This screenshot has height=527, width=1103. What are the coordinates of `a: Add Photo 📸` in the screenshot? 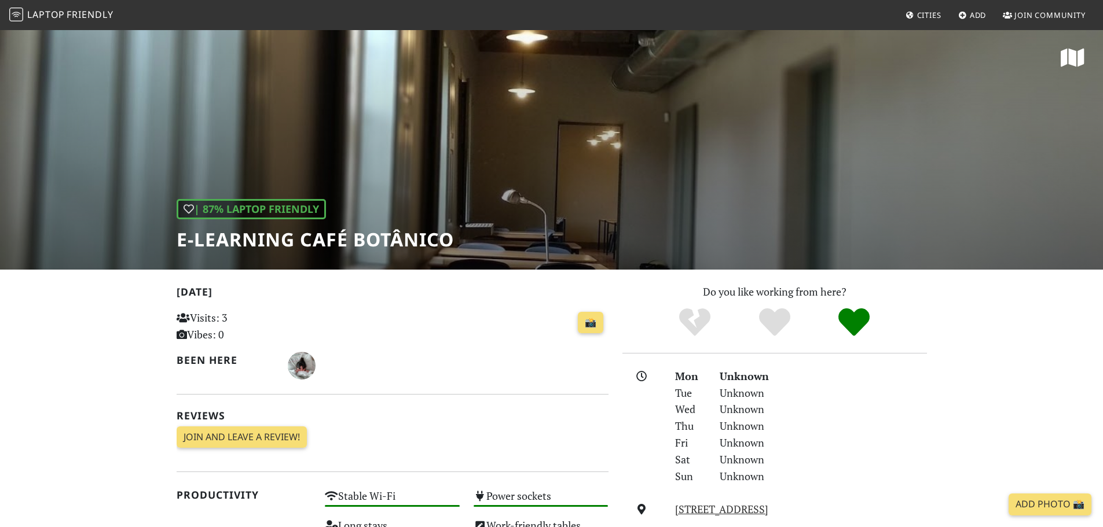 It's located at (1050, 505).